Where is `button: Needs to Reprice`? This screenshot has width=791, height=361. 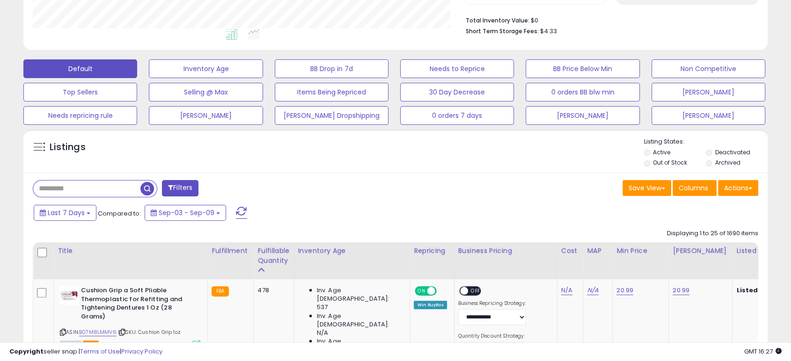 button: Needs to Reprice is located at coordinates (457, 69).